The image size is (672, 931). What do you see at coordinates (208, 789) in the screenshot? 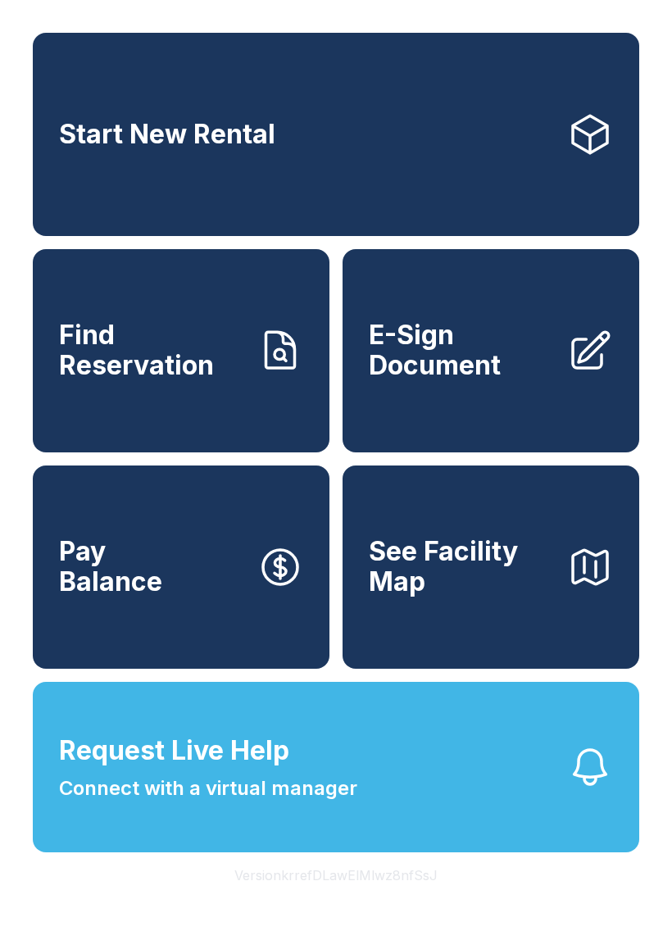
I see `span: Connect with a virtual manager` at bounding box center [208, 789].